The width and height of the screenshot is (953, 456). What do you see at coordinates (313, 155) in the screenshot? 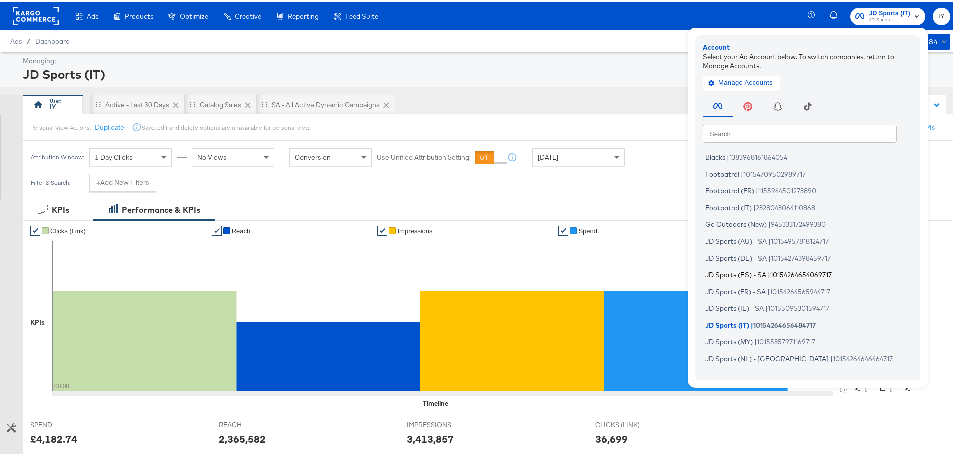
I see `span: Conversion` at bounding box center [313, 155].